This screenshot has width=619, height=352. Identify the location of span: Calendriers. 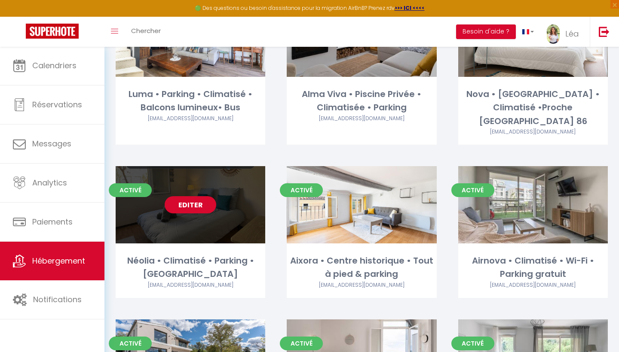
(54, 65).